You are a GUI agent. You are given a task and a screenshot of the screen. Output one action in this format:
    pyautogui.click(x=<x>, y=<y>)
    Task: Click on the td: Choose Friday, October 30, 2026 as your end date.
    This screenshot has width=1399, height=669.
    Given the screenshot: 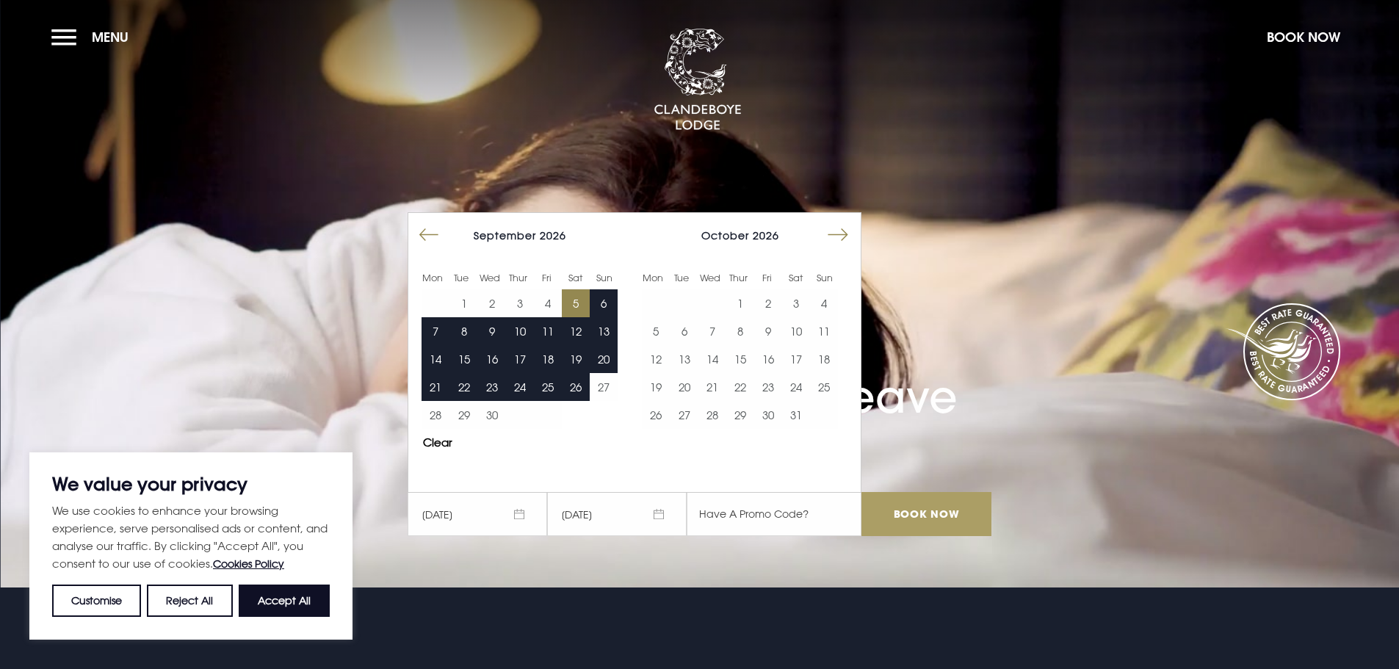 What is the action you would take?
    pyautogui.click(x=768, y=415)
    